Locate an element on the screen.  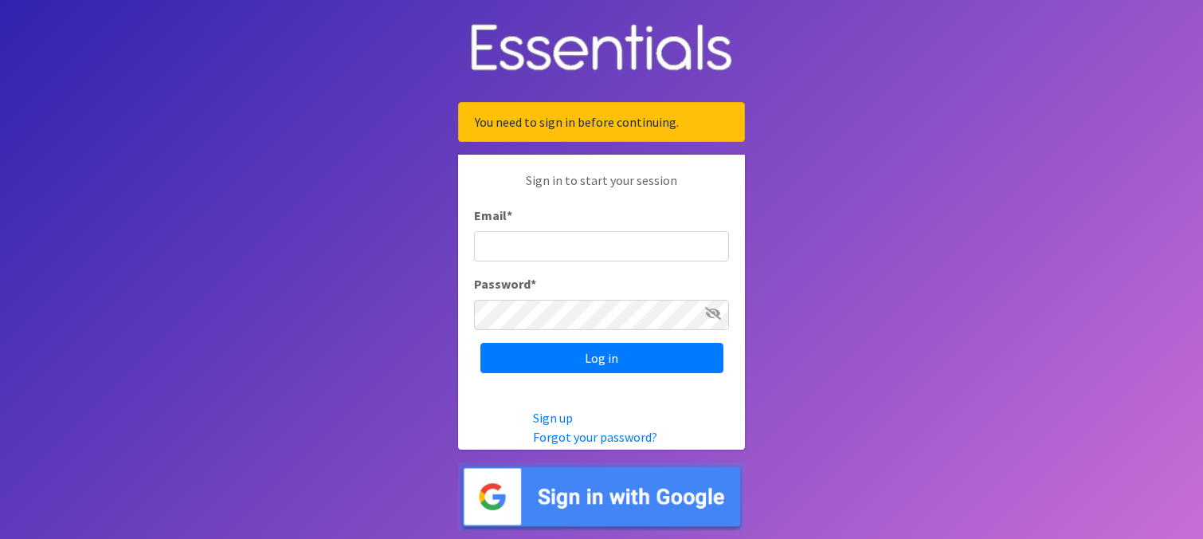
label: Email is located at coordinates (493, 215).